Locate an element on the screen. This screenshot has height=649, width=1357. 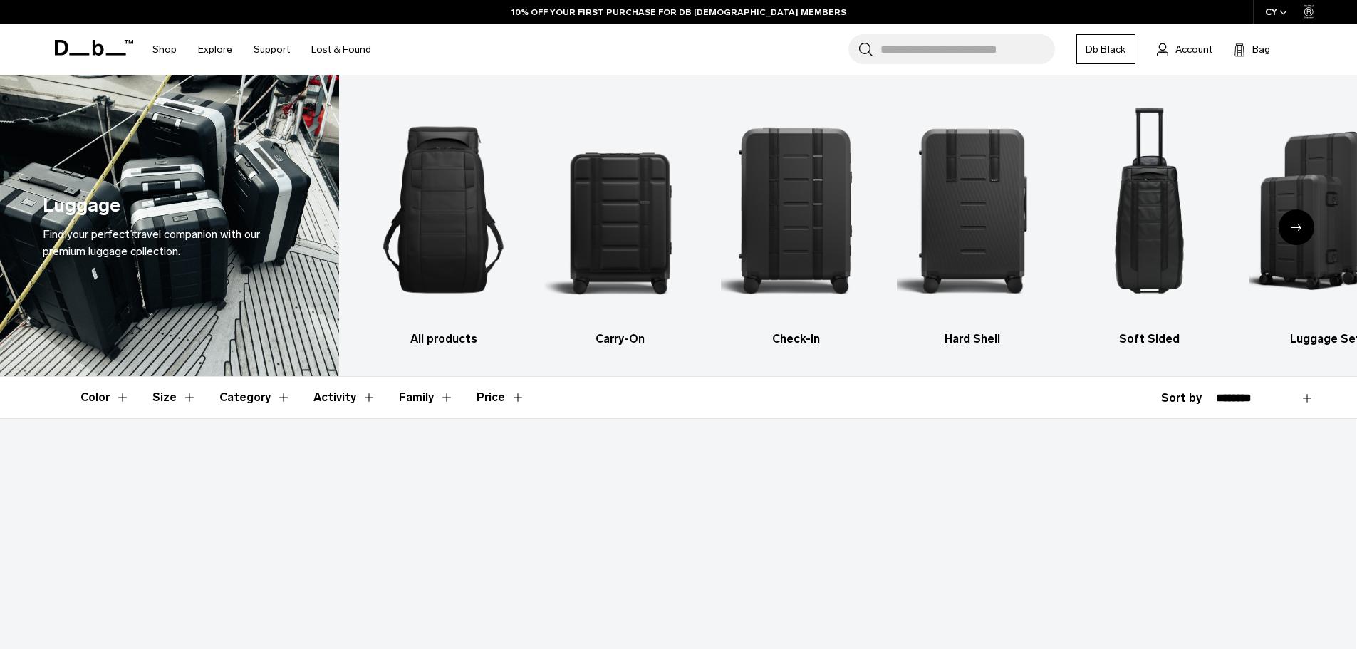
a: Db Carry-On is located at coordinates (620, 222).